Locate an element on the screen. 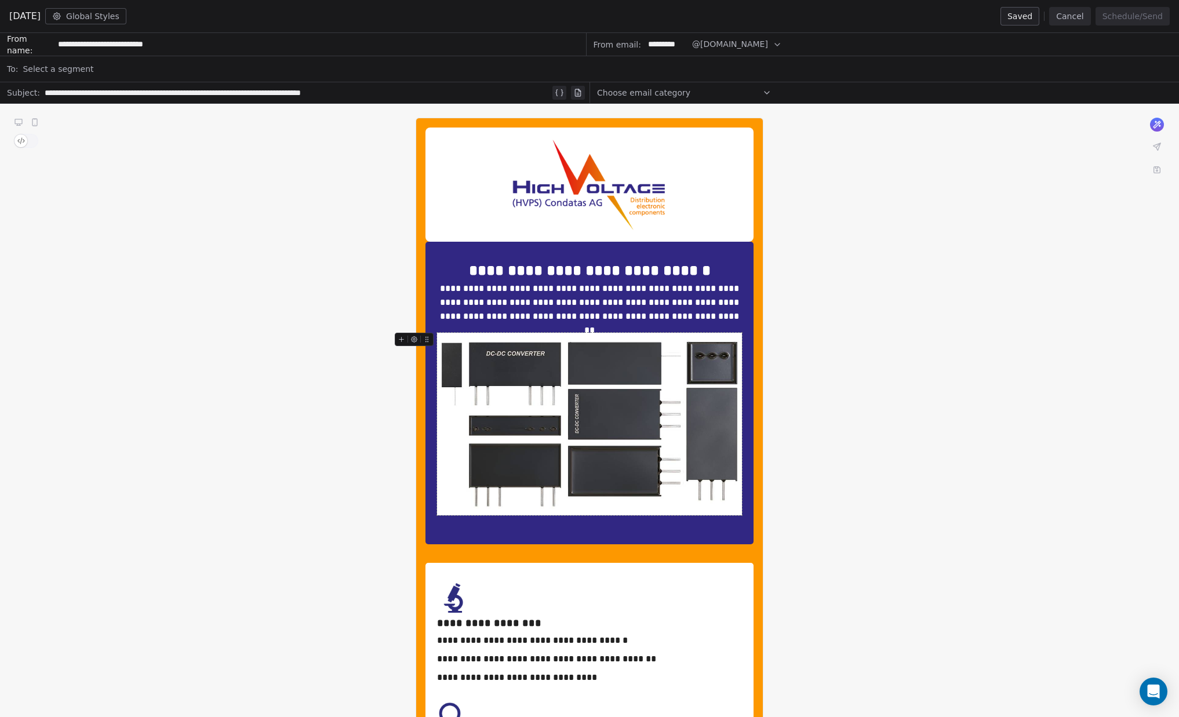 The image size is (1179, 717). span: From name: is located at coordinates (30, 45).